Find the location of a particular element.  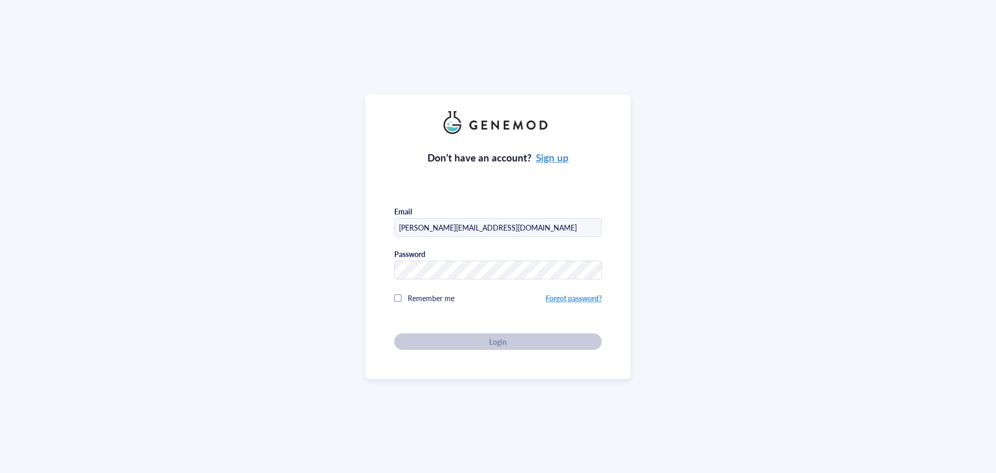

div: Don’t have an account? is located at coordinates (498, 158).